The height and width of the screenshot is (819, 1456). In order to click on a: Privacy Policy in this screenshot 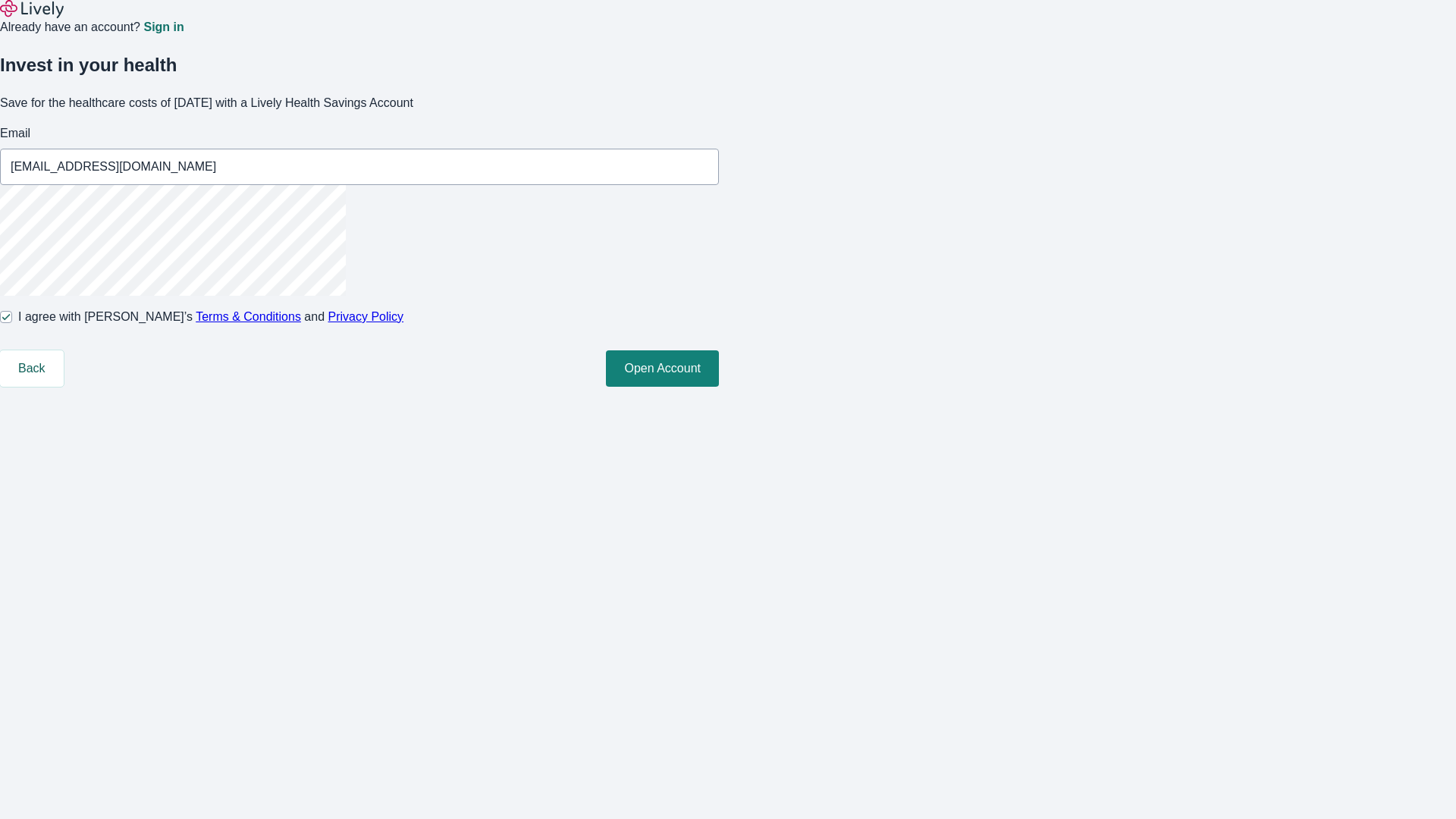, I will do `click(367, 316)`.